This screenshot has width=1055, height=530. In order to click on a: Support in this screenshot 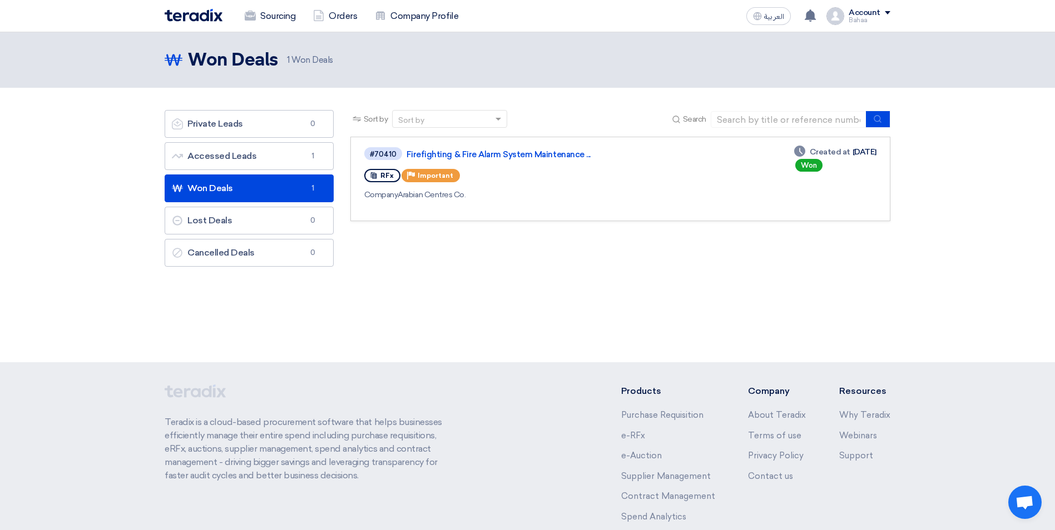, I will do `click(856, 456)`.